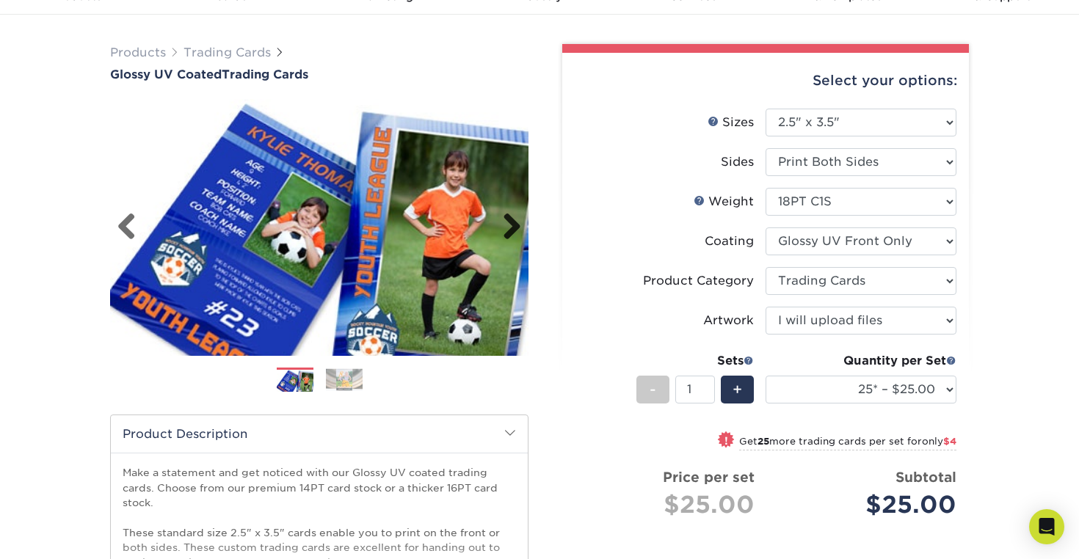 This screenshot has height=559, width=1079. What do you see at coordinates (925, 477) in the screenshot?
I see `strong: Subtotal` at bounding box center [925, 477].